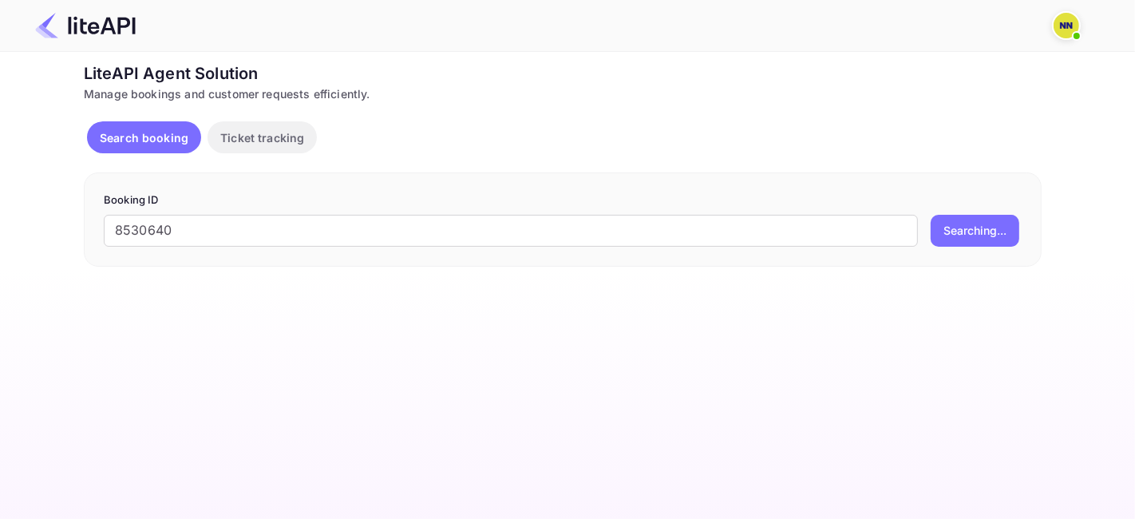 The width and height of the screenshot is (1135, 519). I want to click on p: Ticket tracking, so click(262, 137).